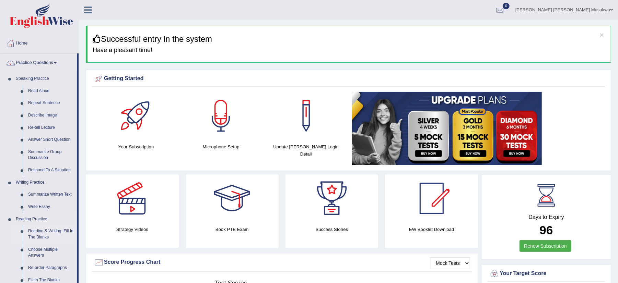  I want to click on a: Summarize Group Discussion, so click(51, 155).